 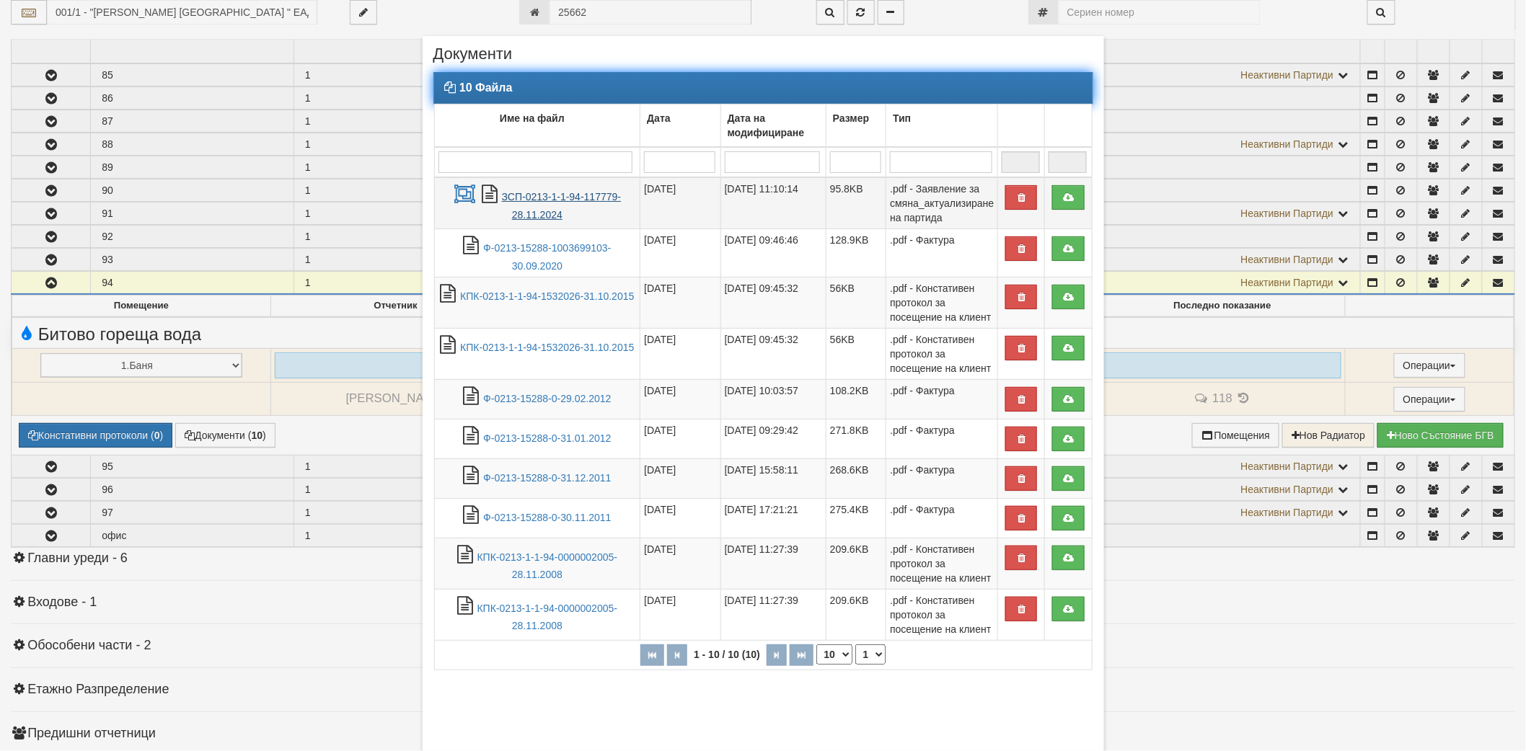 I want to click on tr: Ф-0213-15288-0-31.12.2011.pdf - Фактура, so click(x=763, y=478).